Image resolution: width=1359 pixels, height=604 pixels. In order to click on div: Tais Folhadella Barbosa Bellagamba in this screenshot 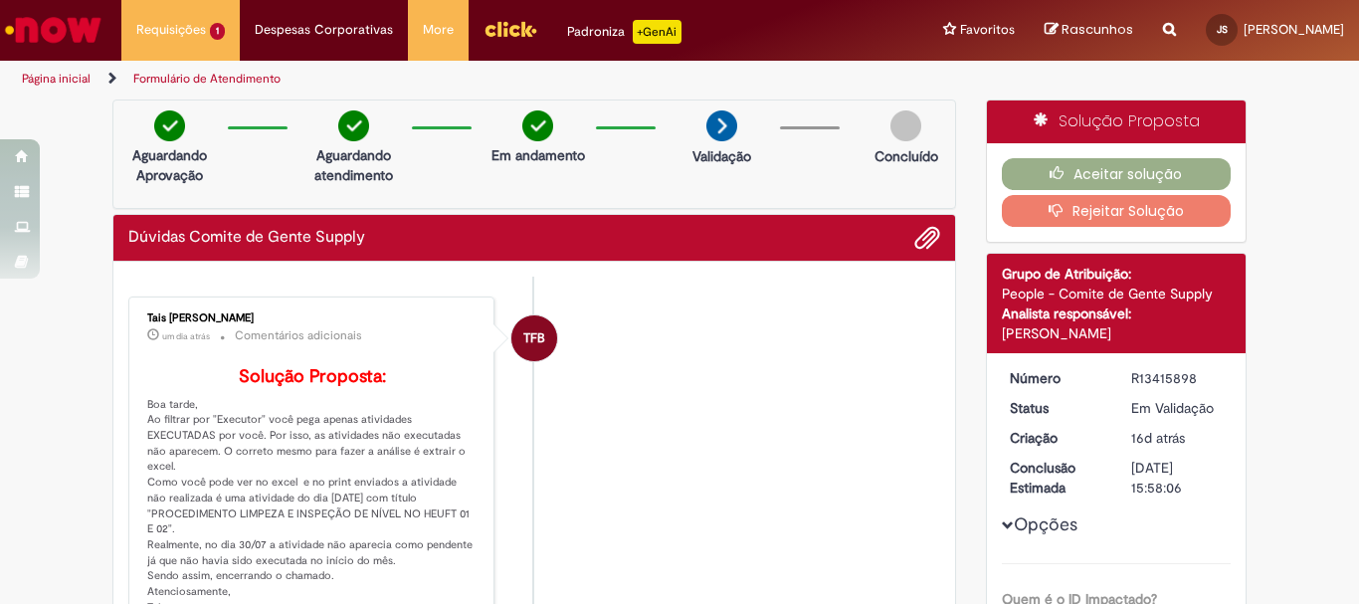, I will do `click(534, 338)`.